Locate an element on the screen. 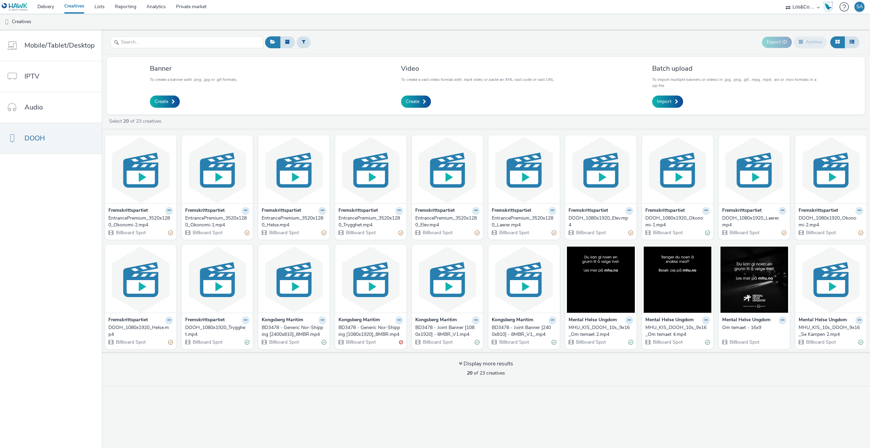  a: Hawk Academy is located at coordinates (829, 7).